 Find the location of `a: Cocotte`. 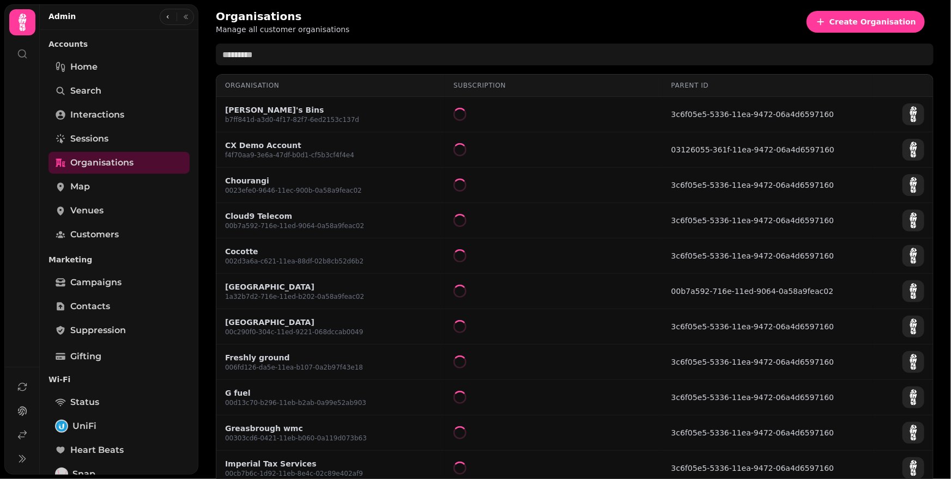

a: Cocotte is located at coordinates (294, 252).